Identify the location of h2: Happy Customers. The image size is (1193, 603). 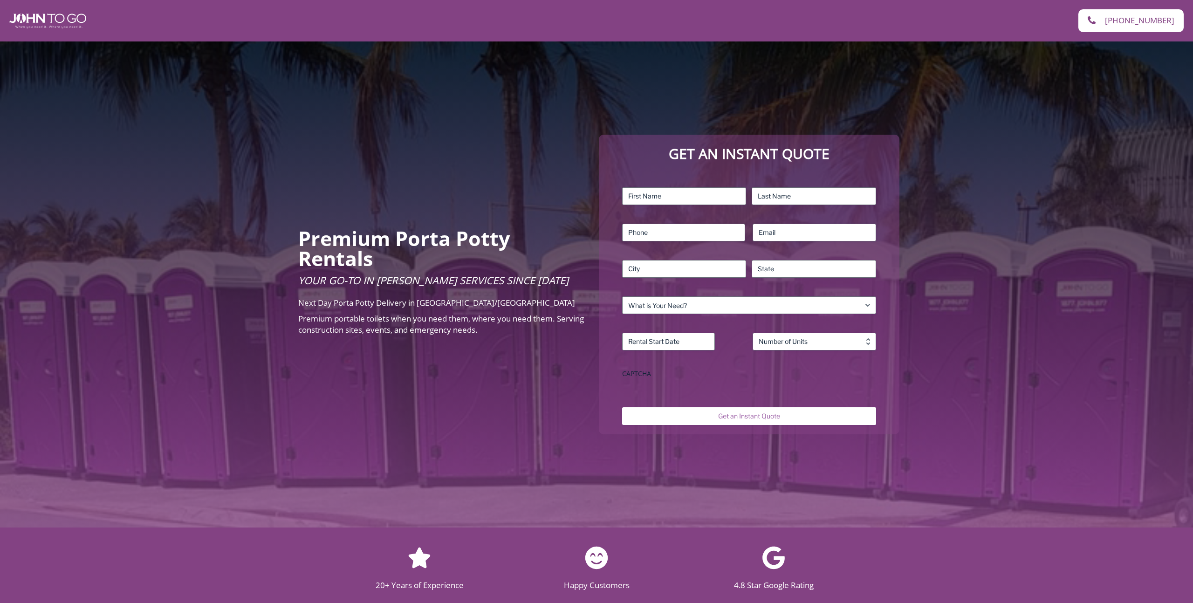
(597, 585).